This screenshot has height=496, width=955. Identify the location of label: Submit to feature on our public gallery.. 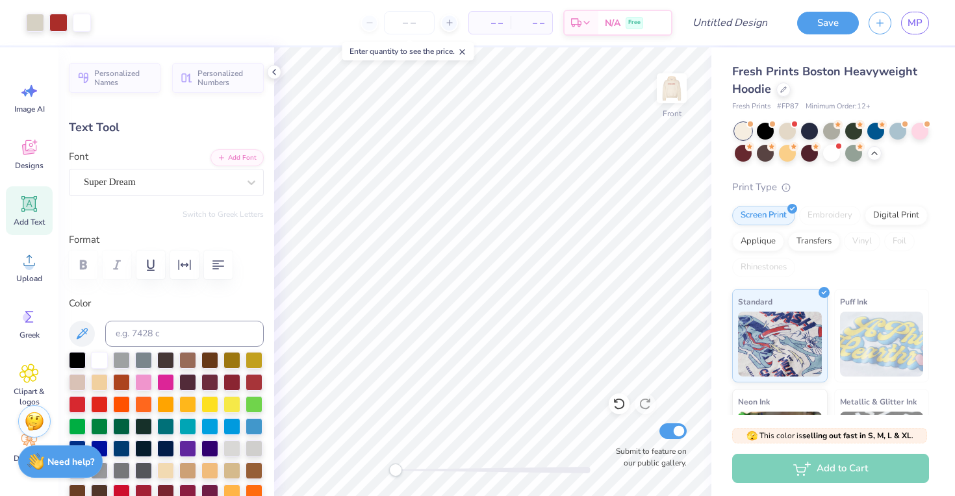
(648, 457).